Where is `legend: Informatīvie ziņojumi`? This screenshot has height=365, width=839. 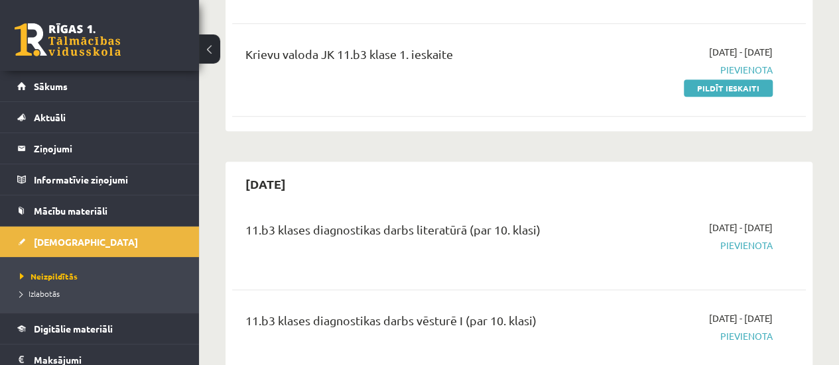 legend: Informatīvie ziņojumi is located at coordinates (108, 180).